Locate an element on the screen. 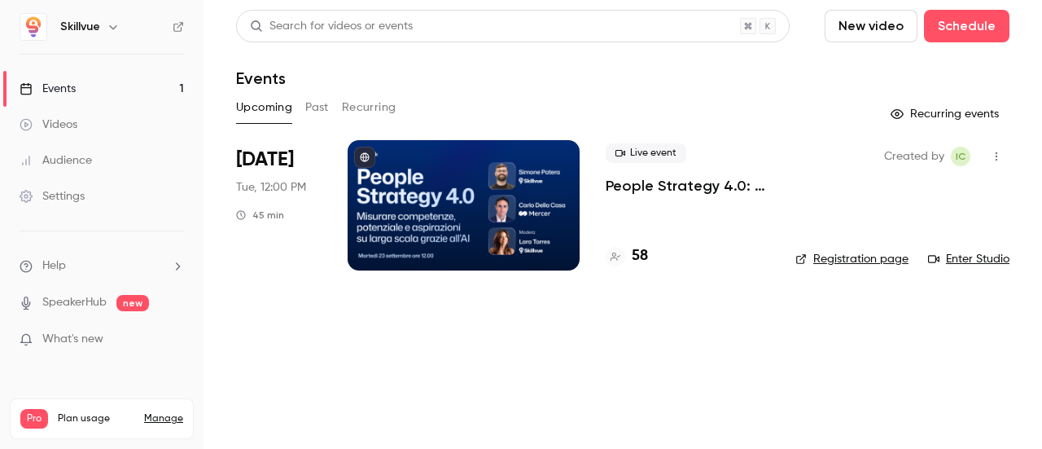  span: Irene Cassanmagnago is located at coordinates (961, 156).